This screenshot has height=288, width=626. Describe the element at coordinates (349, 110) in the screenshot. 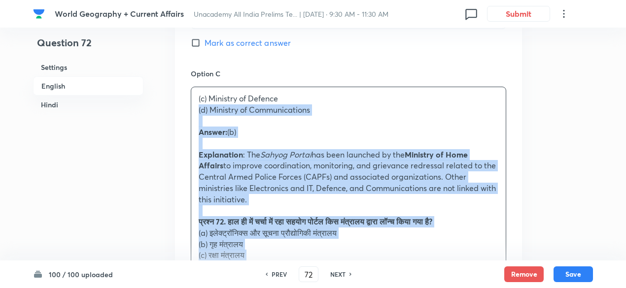

I see `p: (d) Ministry of Communications` at that location.